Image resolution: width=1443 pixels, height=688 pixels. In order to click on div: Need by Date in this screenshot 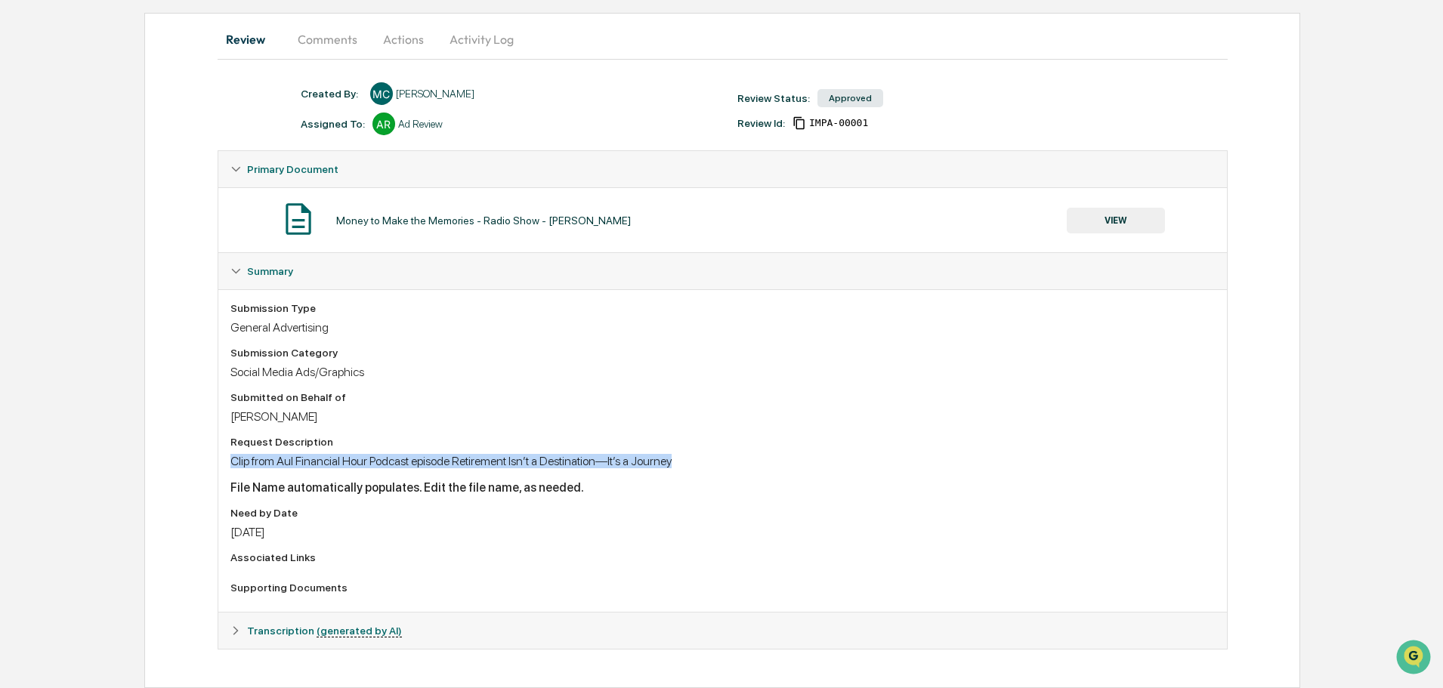, I will do `click(722, 513)`.